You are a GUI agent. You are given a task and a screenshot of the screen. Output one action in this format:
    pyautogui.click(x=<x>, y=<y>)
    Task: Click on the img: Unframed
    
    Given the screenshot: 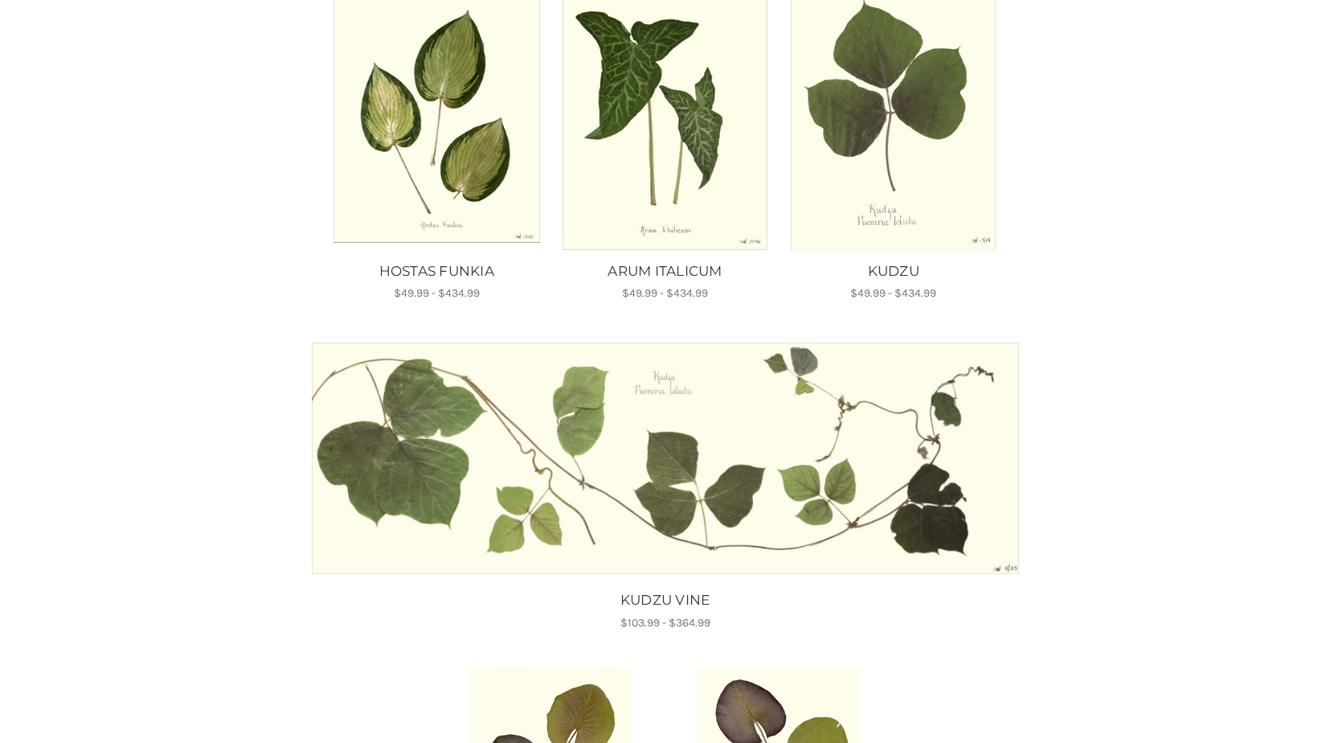 What is the action you would take?
    pyautogui.click(x=666, y=458)
    